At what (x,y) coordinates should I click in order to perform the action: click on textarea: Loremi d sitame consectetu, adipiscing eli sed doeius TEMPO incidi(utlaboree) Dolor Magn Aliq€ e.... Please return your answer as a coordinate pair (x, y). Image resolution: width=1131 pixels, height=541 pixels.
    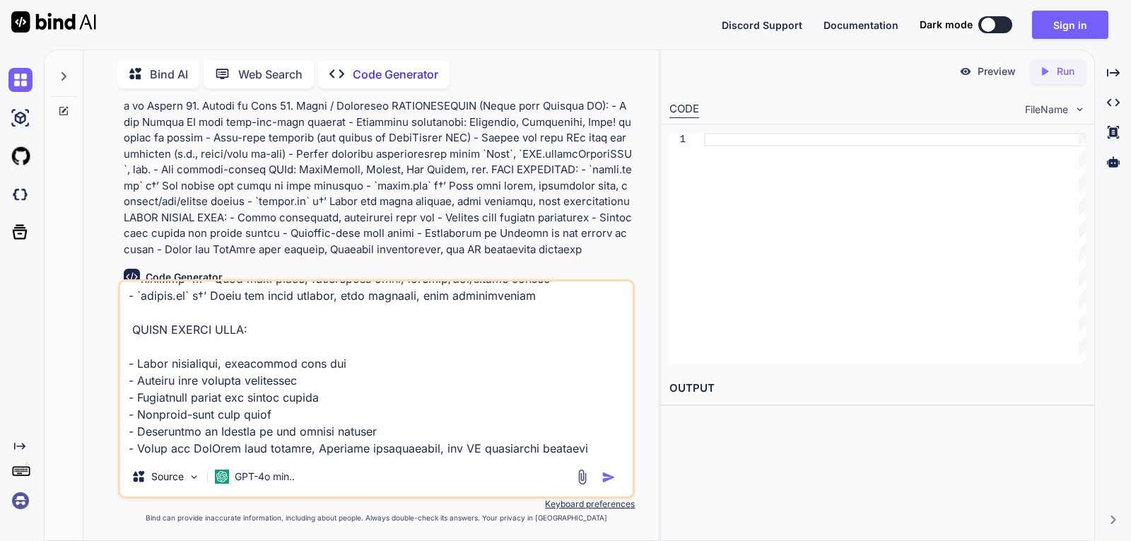
    Looking at the image, I should click on (376, 369).